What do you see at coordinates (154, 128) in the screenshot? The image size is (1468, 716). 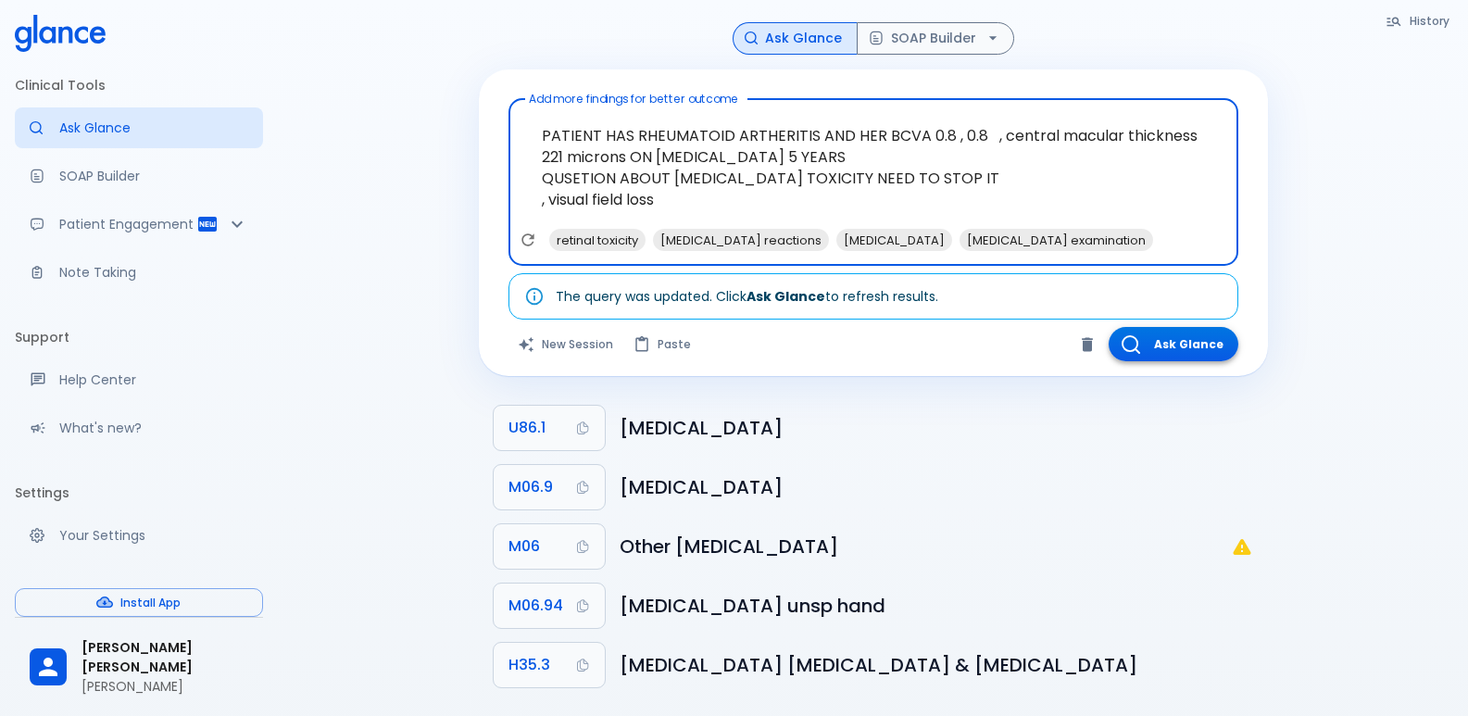 I see `p: Ask Glance` at bounding box center [154, 128].